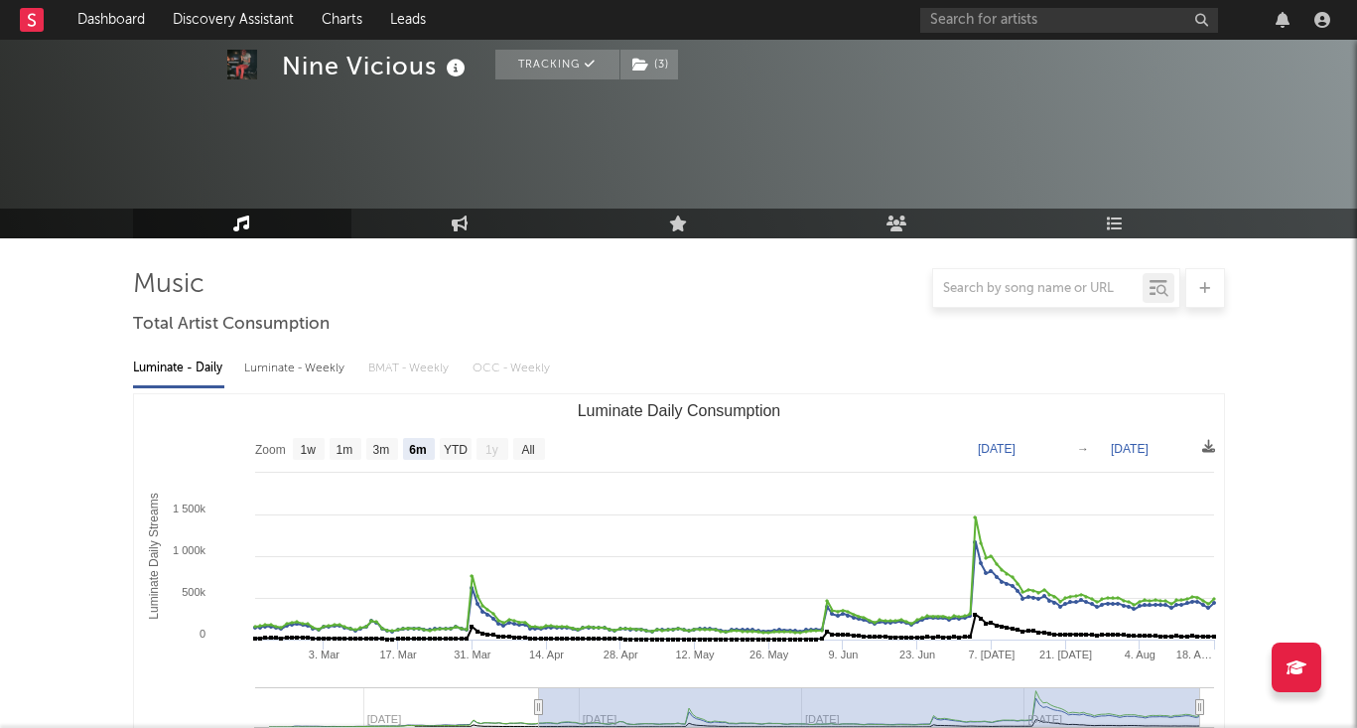 Image resolution: width=1357 pixels, height=728 pixels. I want to click on text: 26. May, so click(769, 654).